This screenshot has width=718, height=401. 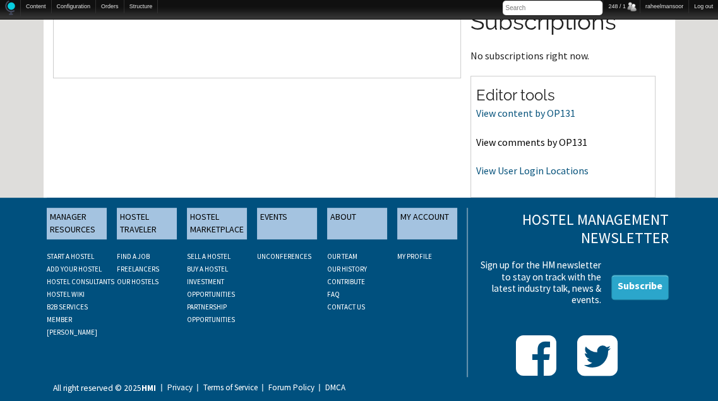 I want to click on a: OUR HISTORY, so click(x=347, y=269).